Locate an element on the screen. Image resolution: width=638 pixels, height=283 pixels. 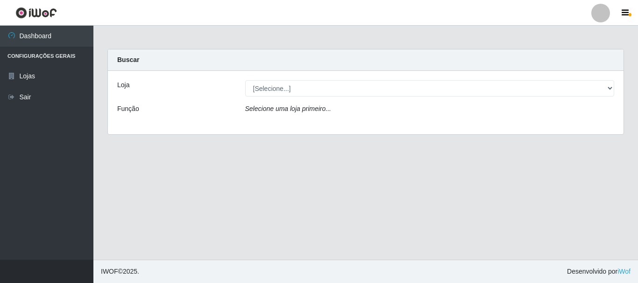
label: Loja is located at coordinates (123, 85).